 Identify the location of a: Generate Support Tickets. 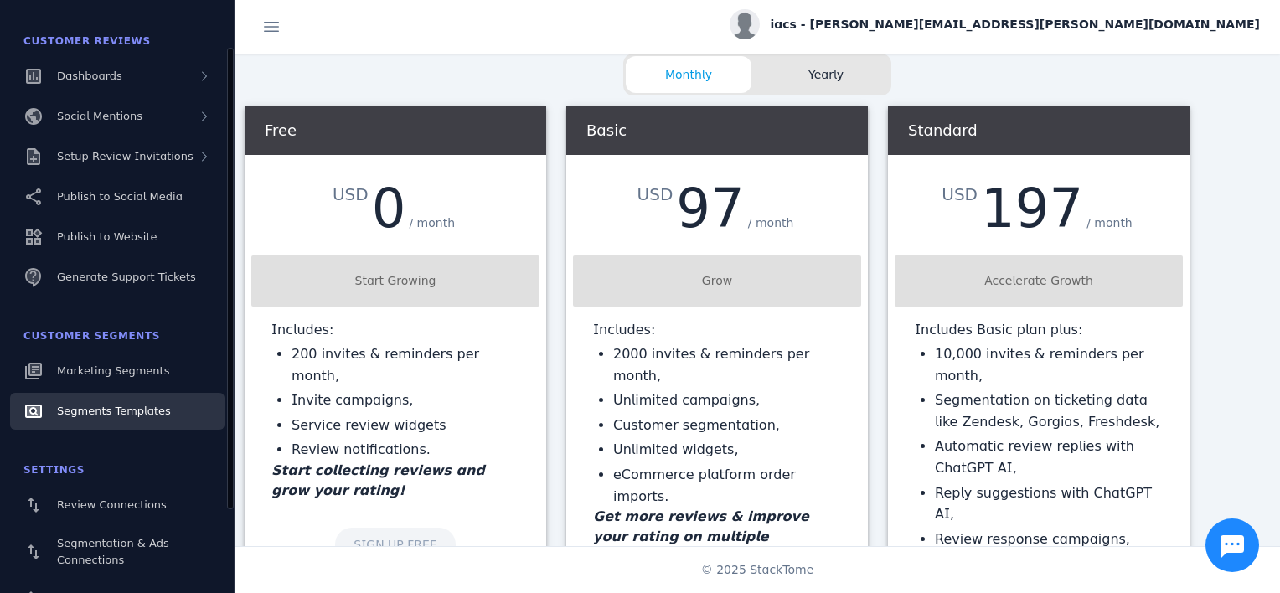
(117, 277).